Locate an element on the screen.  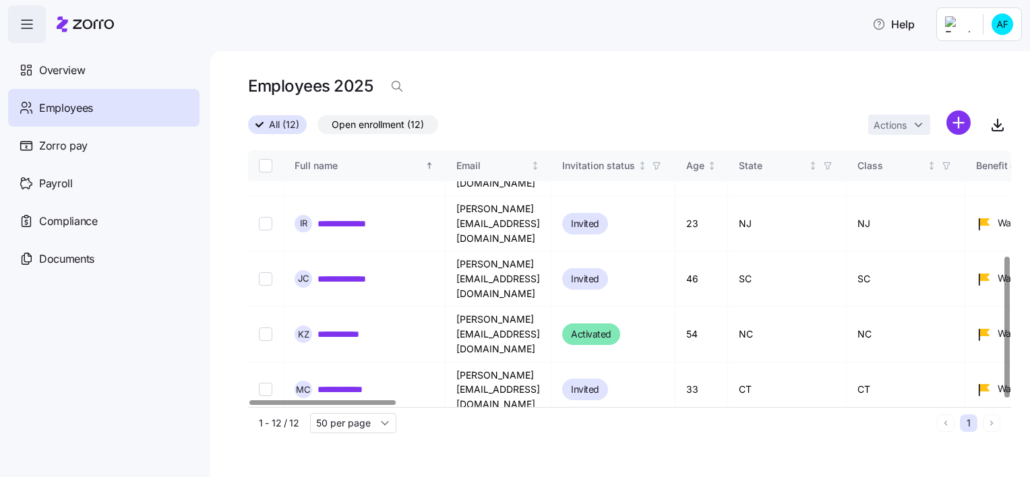
input: Select record 5 is located at coordinates (265, 224).